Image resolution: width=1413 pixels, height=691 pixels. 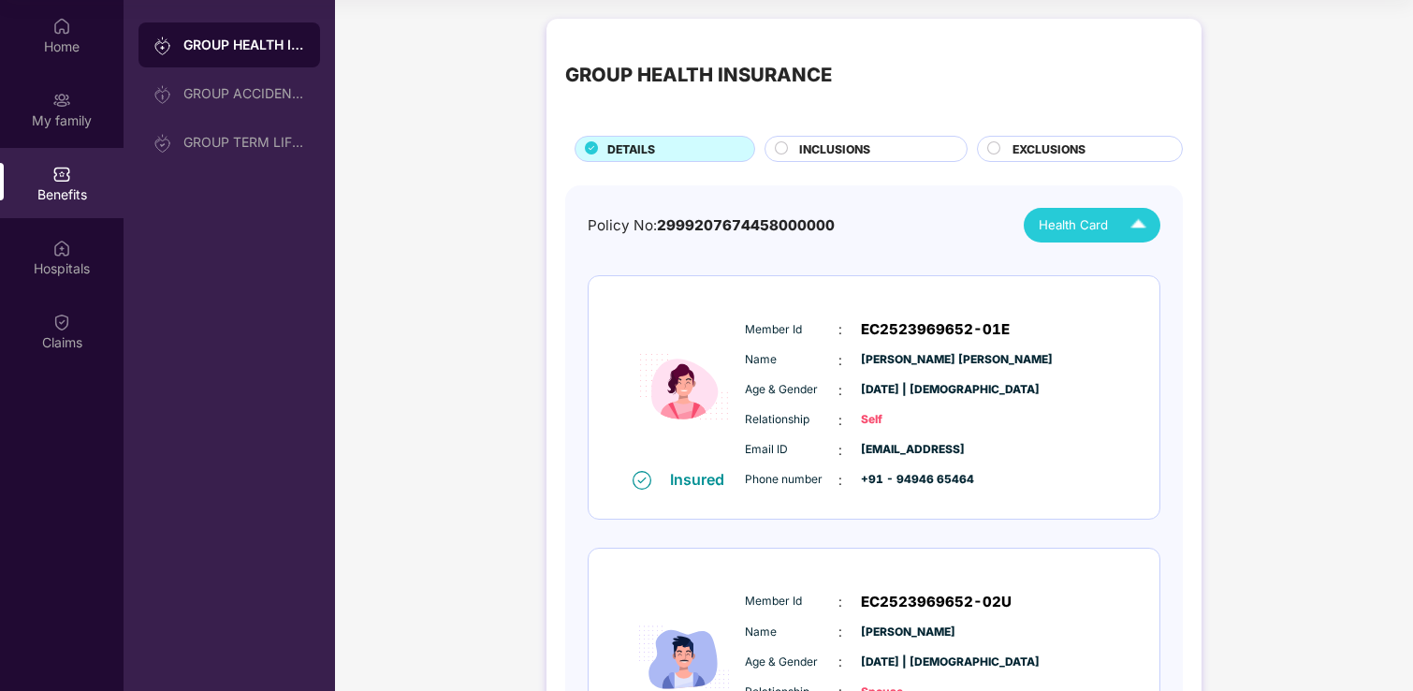 What do you see at coordinates (62, 248) in the screenshot?
I see `img: svg+xml;base64,PHN2ZyBpZD0iSG9zcGl0YWxzIiB4bWxucz0iaHR0cDovL3d3dy53My5vcmcvMjAwMC9zdmciIHdpZHRoPS...` at bounding box center [62, 248].